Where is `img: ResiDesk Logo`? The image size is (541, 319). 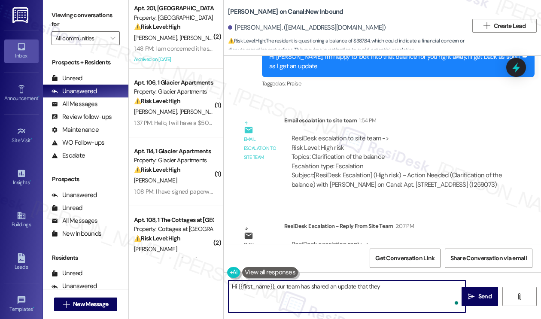 img: ResiDesk Logo is located at coordinates (21, 15).